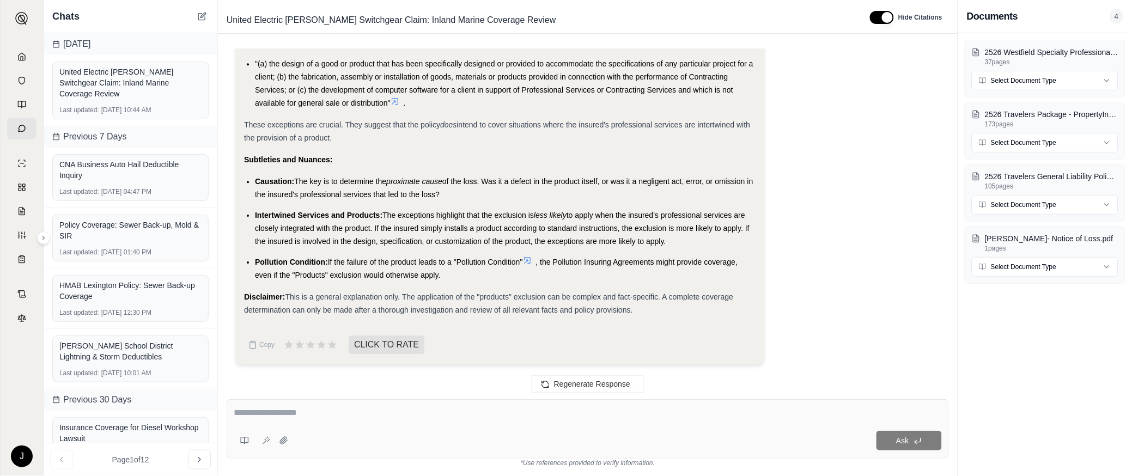 The image size is (1132, 476). I want to click on strong: Subtleties and Nuances:, so click(288, 160).